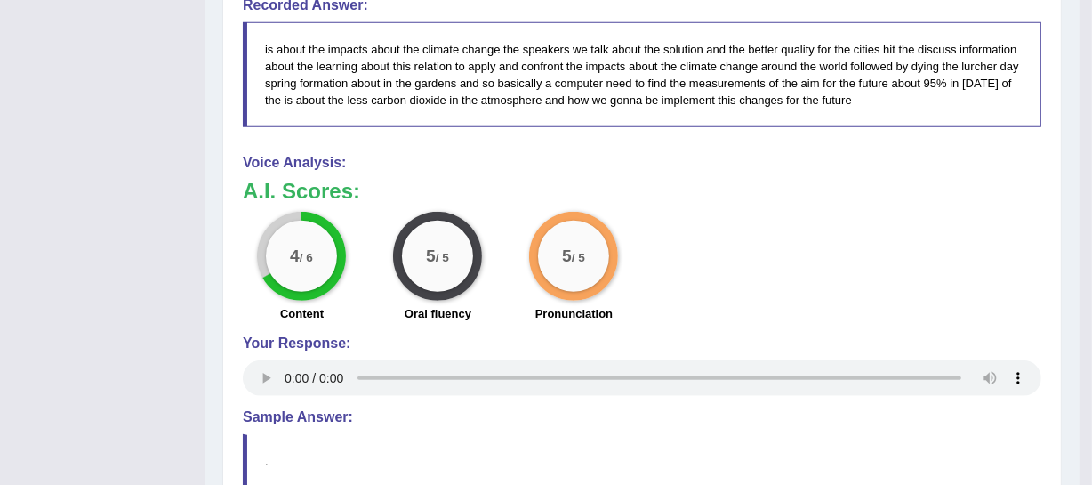 This screenshot has width=1092, height=485. What do you see at coordinates (642, 417) in the screenshot?
I see `h4: Sample Answer:` at bounding box center [642, 417].